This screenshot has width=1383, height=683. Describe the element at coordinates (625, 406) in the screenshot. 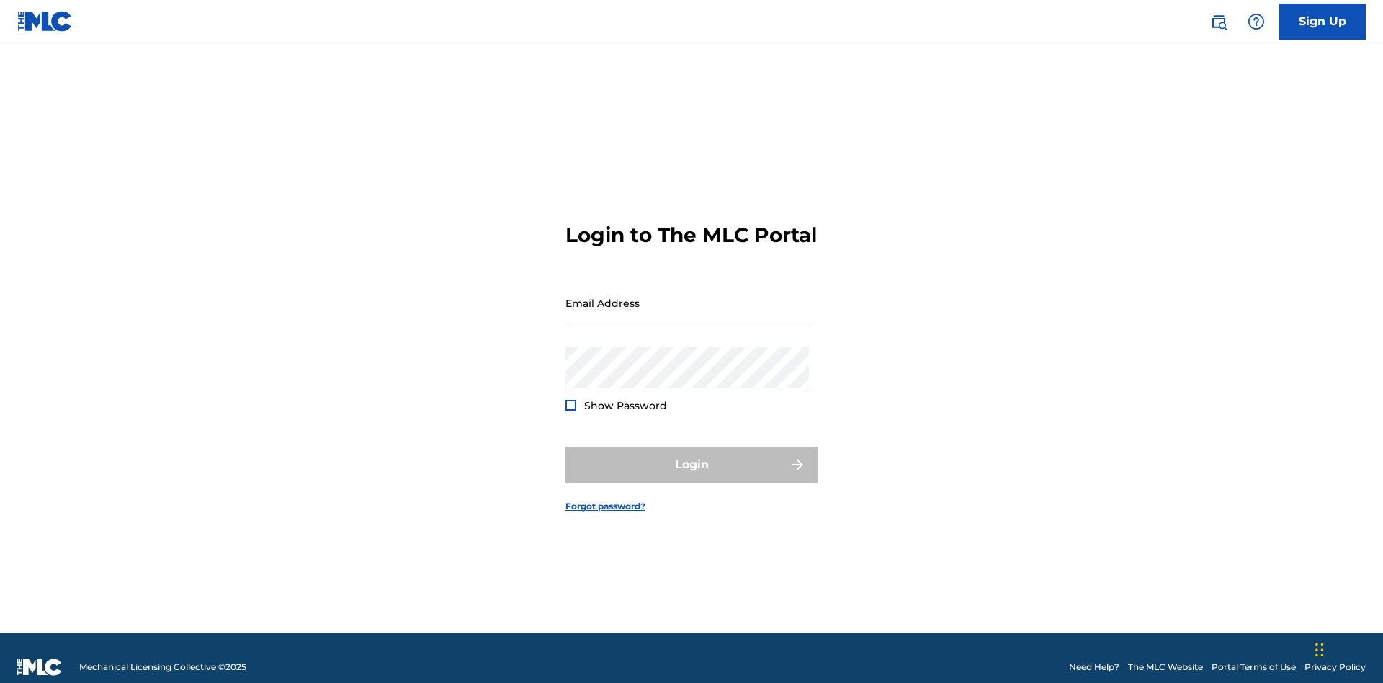

I see `span: Show Password` at that location.